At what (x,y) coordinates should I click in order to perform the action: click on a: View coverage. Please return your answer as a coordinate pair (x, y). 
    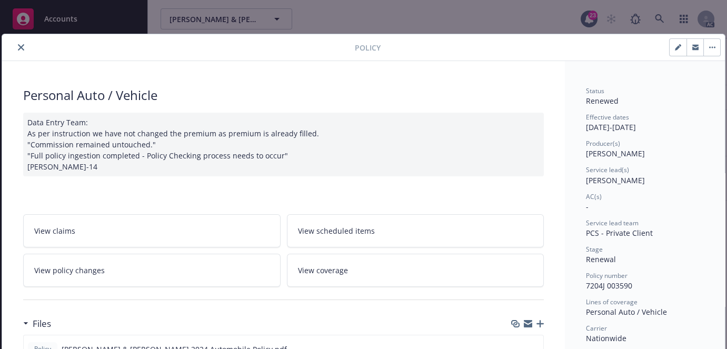
    Looking at the image, I should click on (416, 270).